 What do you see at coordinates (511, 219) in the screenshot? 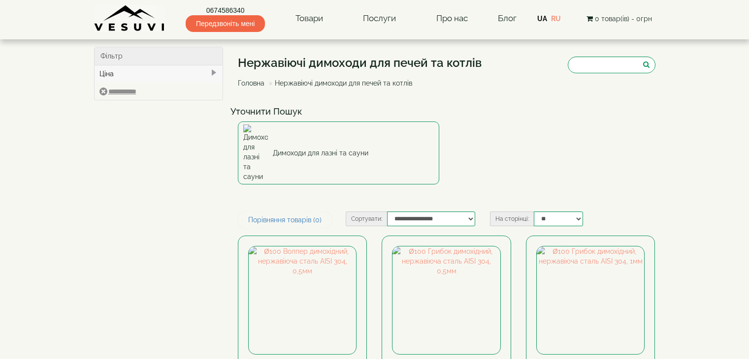
I see `label: На сторінці:` at bounding box center [511, 219].